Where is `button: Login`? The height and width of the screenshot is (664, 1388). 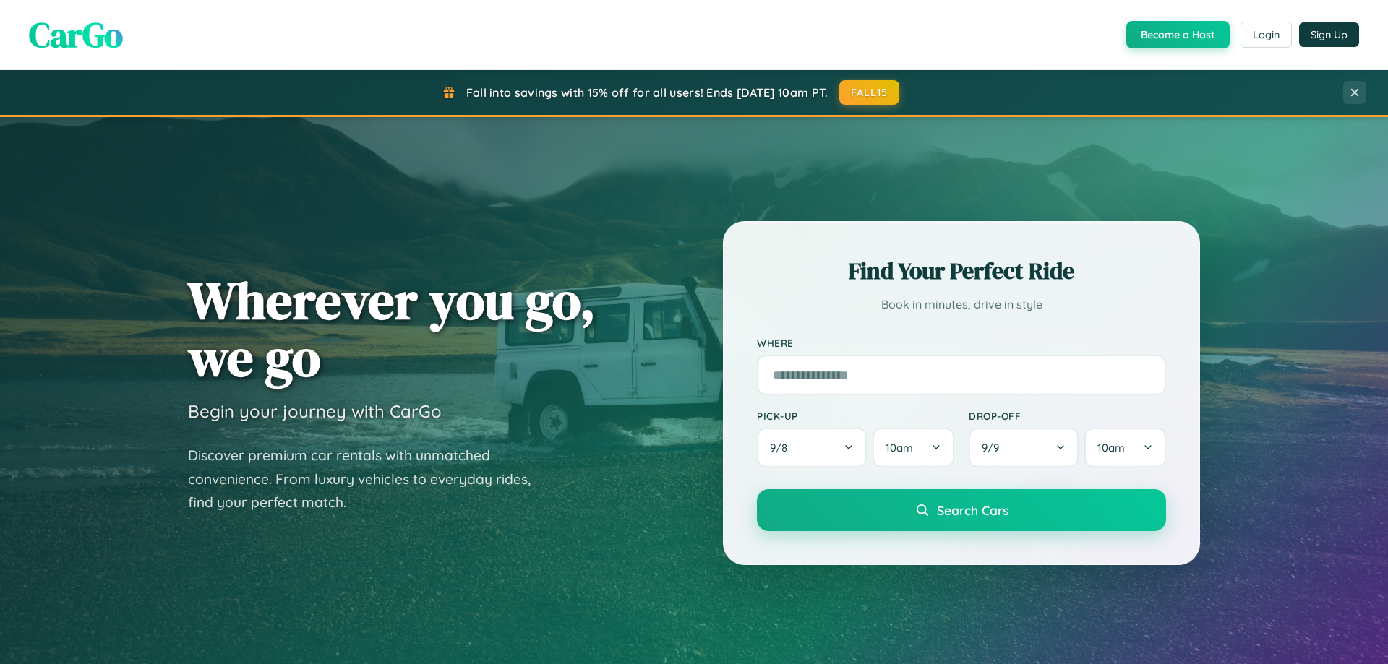 button: Login is located at coordinates (1266, 35).